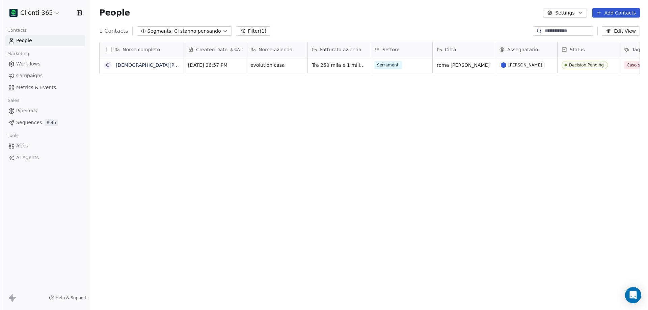 The height and width of the screenshot is (310, 648). Describe the element at coordinates (22, 146) in the screenshot. I see `span: Apps` at that location.